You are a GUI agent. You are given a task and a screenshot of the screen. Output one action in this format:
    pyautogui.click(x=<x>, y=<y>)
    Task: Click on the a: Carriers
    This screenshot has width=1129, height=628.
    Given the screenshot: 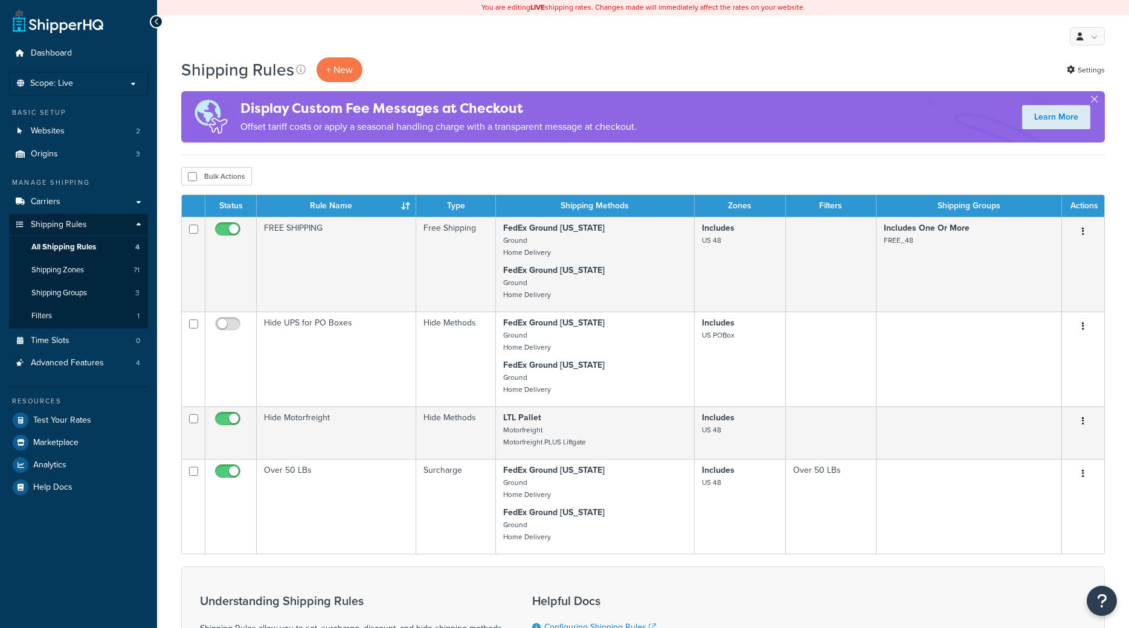 What is the action you would take?
    pyautogui.click(x=79, y=202)
    